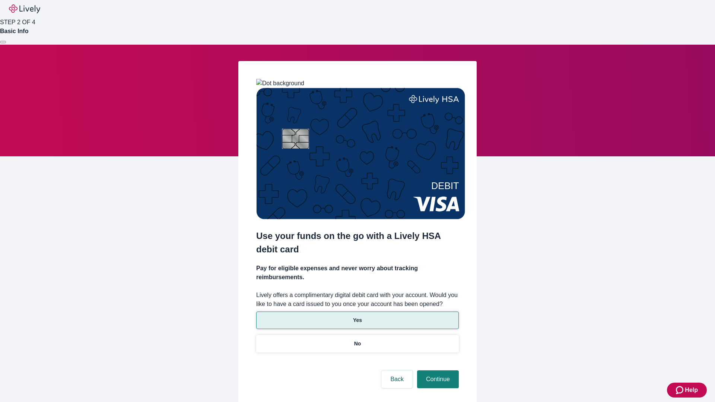 Image resolution: width=715 pixels, height=402 pixels. Describe the element at coordinates (357, 320) in the screenshot. I see `p: Yes` at that location.